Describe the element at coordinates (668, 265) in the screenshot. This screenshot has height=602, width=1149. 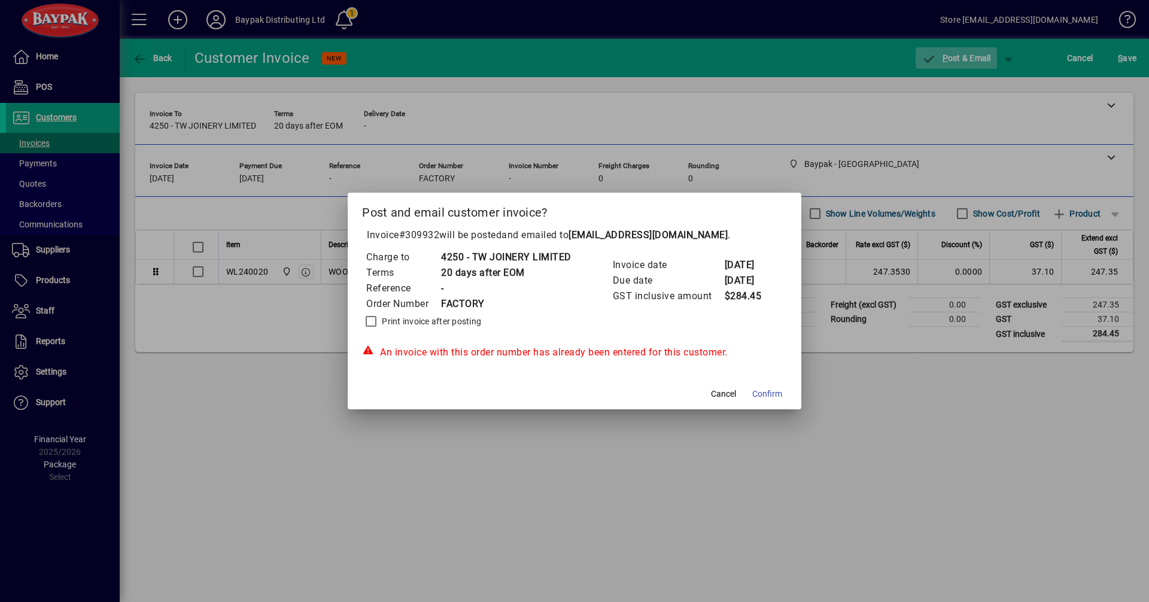
I see `td: Invoice date` at that location.